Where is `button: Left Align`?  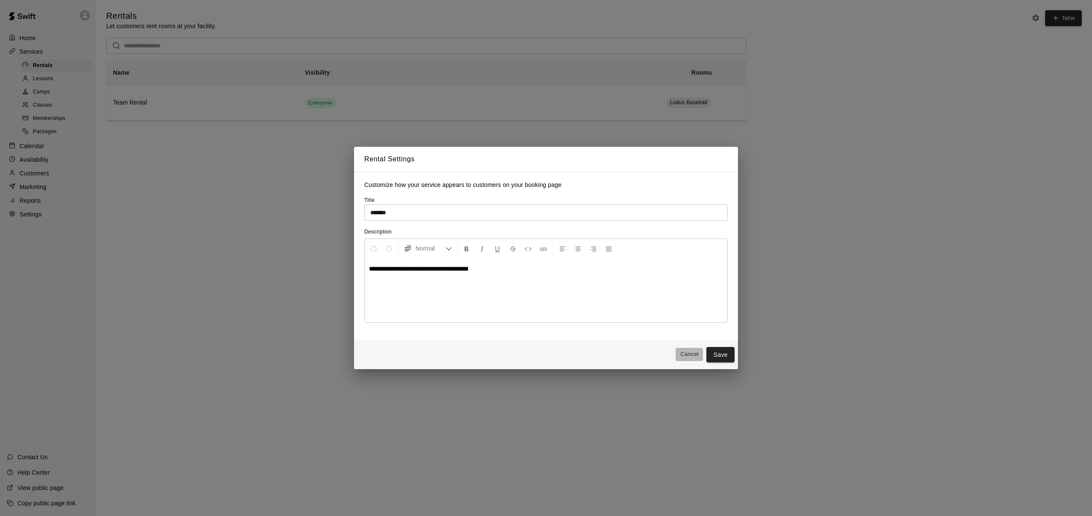
button: Left Align is located at coordinates (563, 248).